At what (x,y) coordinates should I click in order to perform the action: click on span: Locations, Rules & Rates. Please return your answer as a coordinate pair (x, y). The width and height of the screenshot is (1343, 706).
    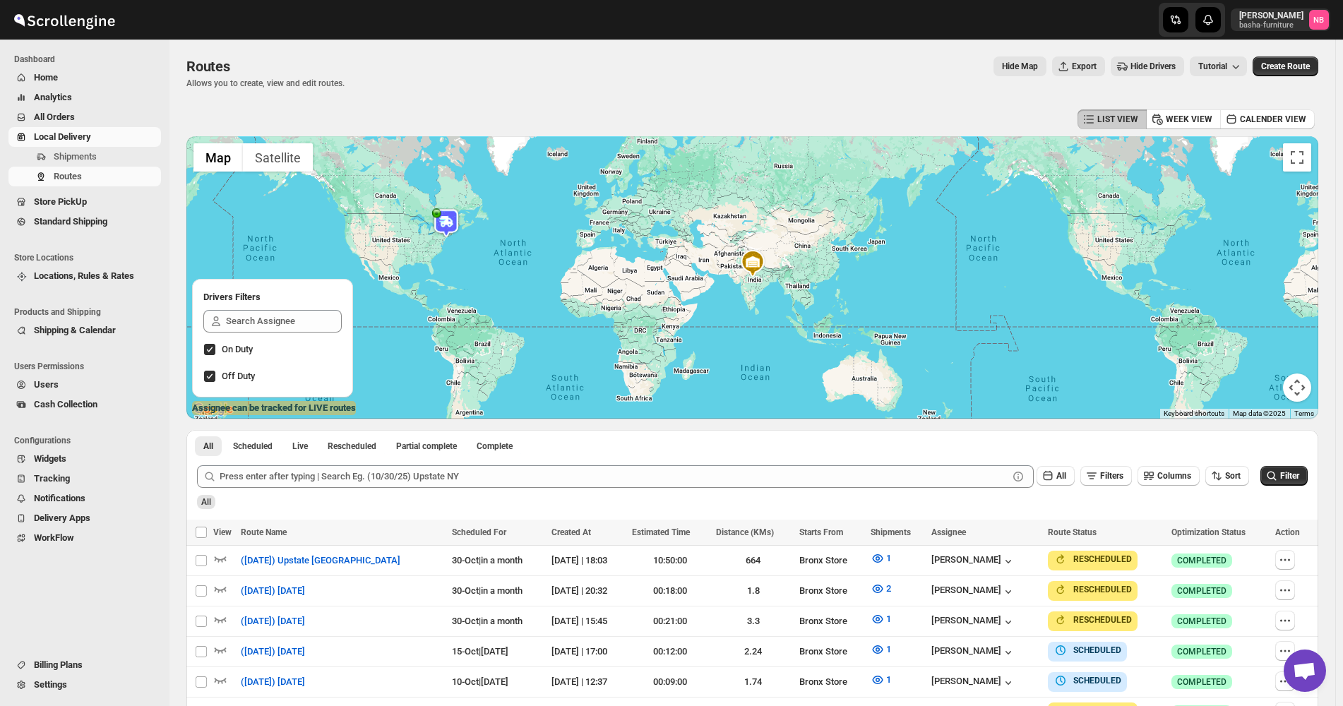
    Looking at the image, I should click on (84, 275).